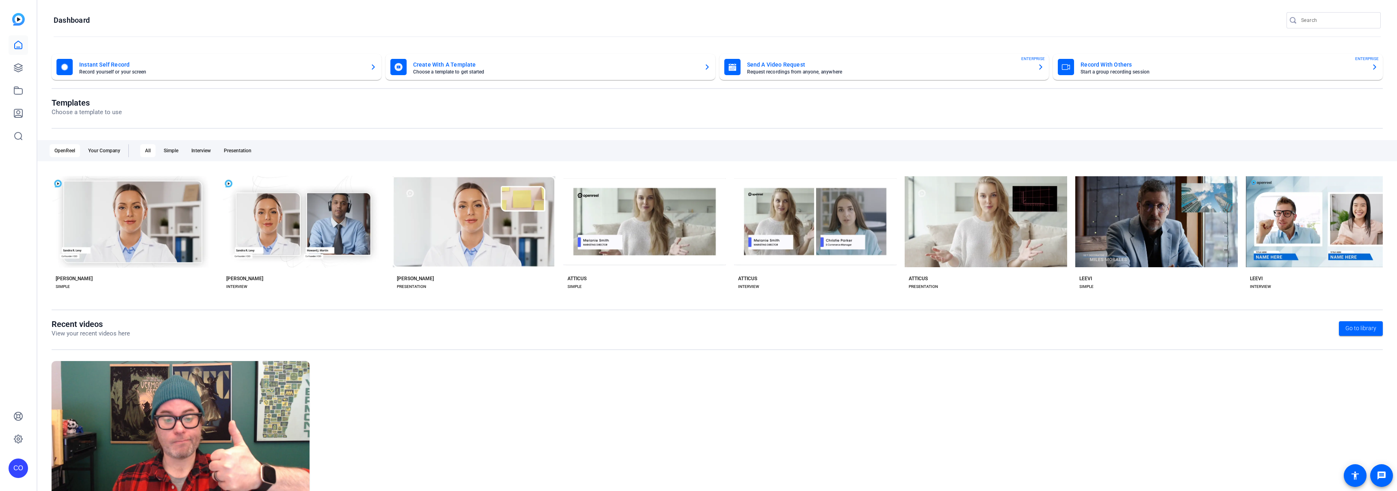 The image size is (1397, 491). What do you see at coordinates (1223, 65) in the screenshot?
I see `mat-card-title: Record With Others` at bounding box center [1223, 65].